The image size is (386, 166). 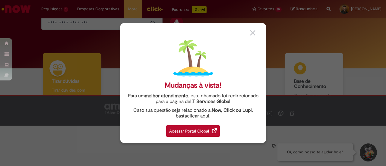 I want to click on a: I.T Services Global, so click(x=210, y=100).